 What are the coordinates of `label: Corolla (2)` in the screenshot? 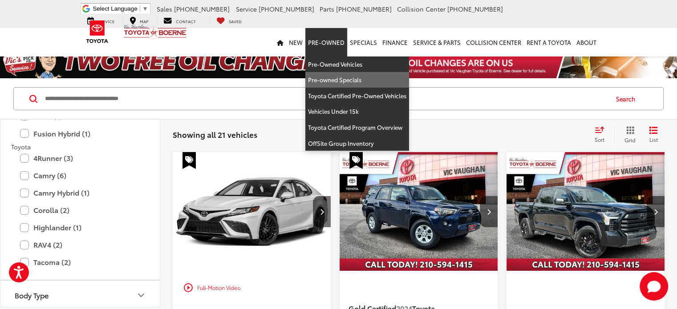 It's located at (80, 210).